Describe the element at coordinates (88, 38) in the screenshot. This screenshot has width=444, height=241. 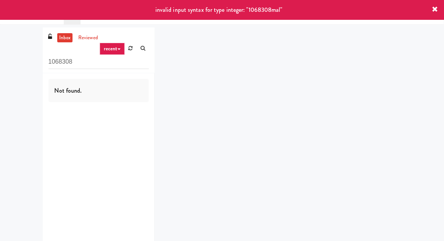
I see `a: reviewed` at that location.